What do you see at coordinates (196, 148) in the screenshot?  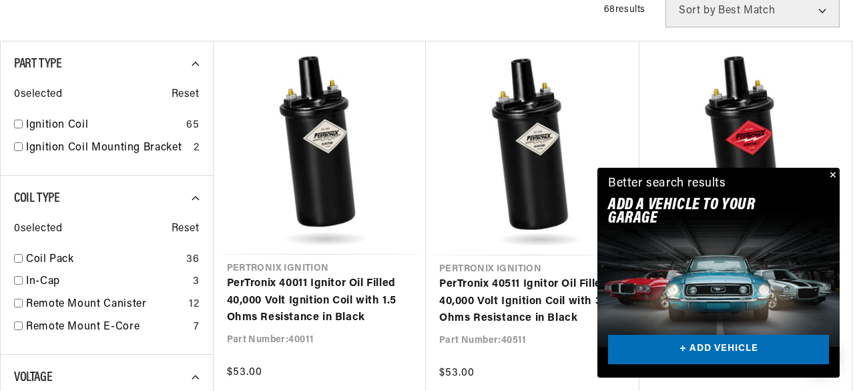 I see `div: 2` at bounding box center [196, 148].